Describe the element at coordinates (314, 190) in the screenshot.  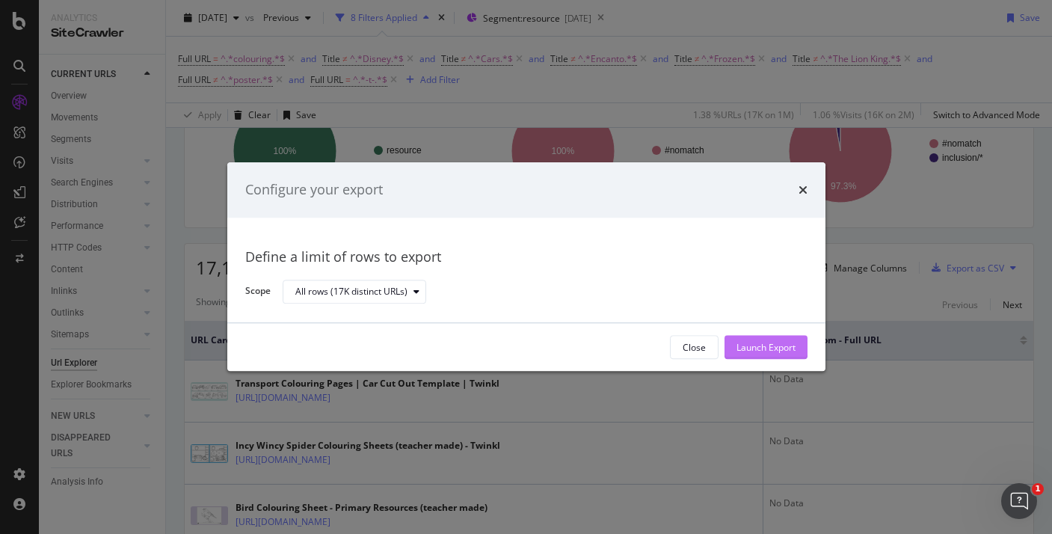
I see `div: Configure your export` at that location.